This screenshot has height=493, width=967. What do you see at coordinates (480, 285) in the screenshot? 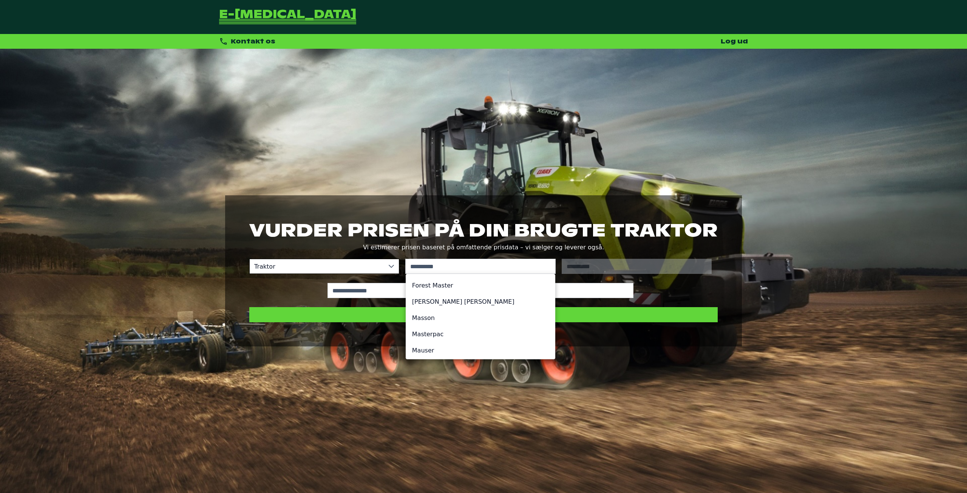
I see `li: Forest Master` at bounding box center [480, 285].